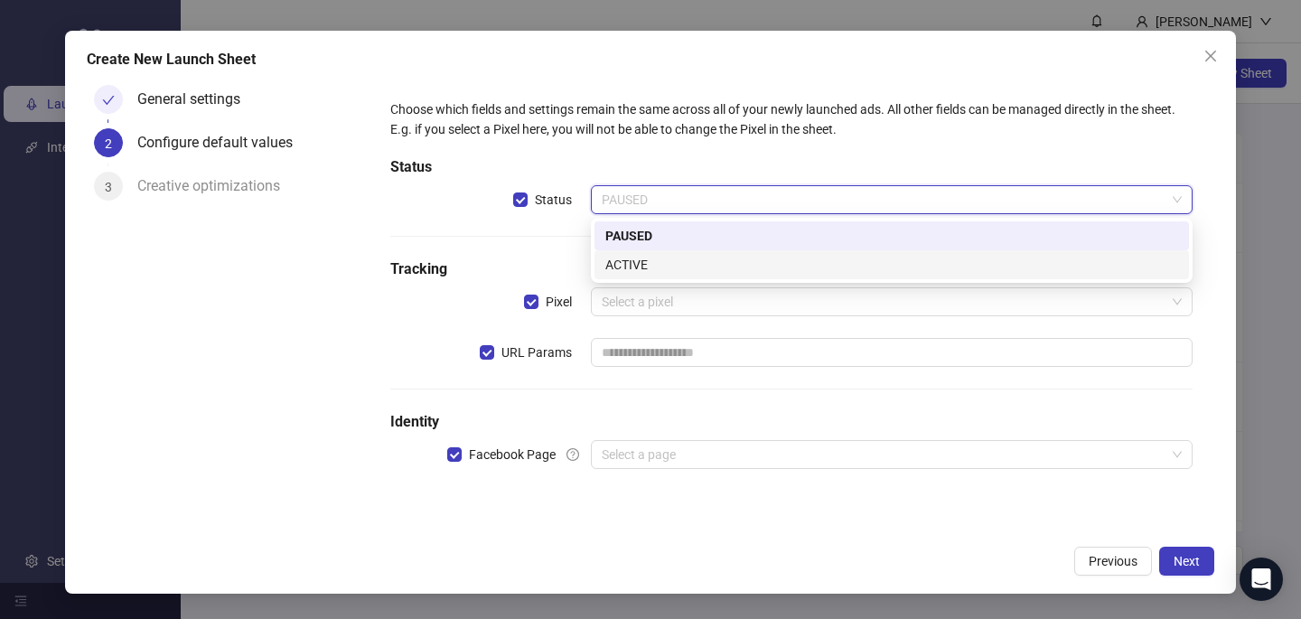  What do you see at coordinates (512, 454) in the screenshot?
I see `span: Facebook Page` at bounding box center [512, 454].